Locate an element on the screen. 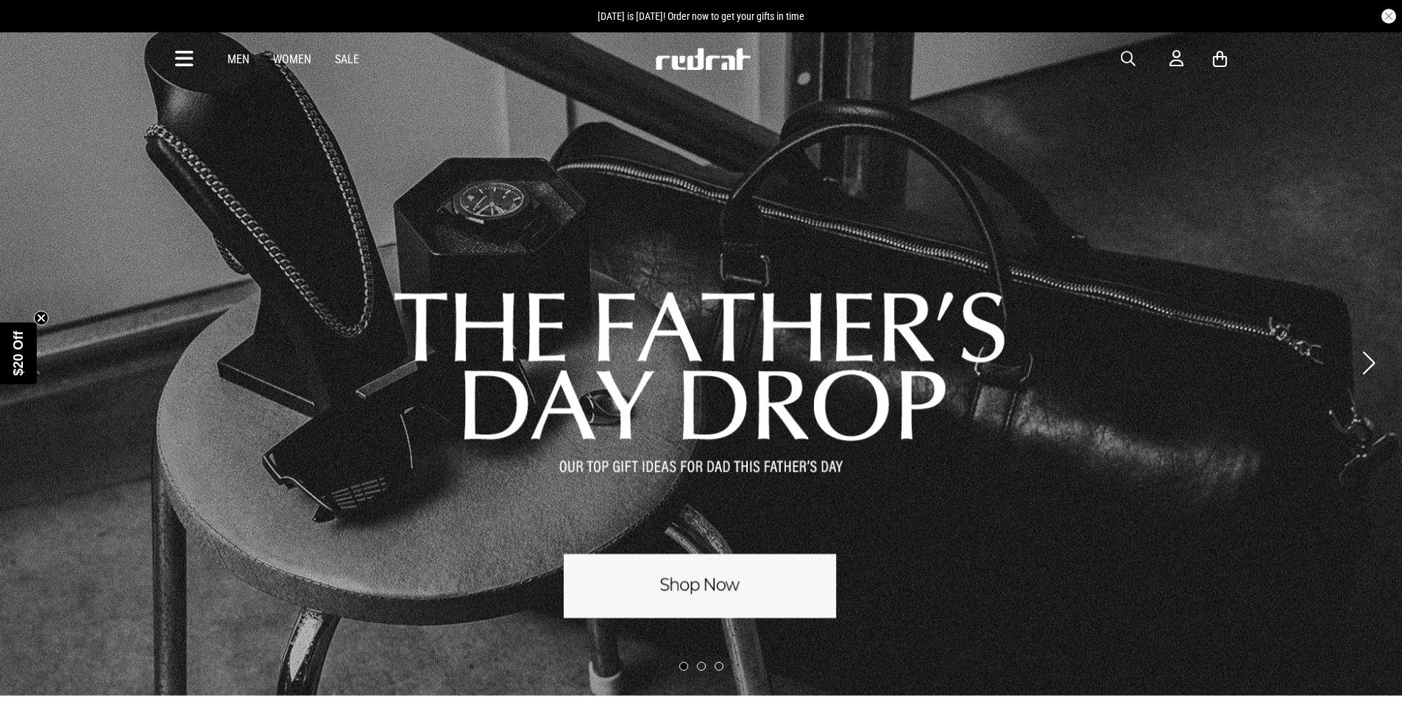 Image resolution: width=1402 pixels, height=706 pixels. button: Next slide is located at coordinates (1368, 363).